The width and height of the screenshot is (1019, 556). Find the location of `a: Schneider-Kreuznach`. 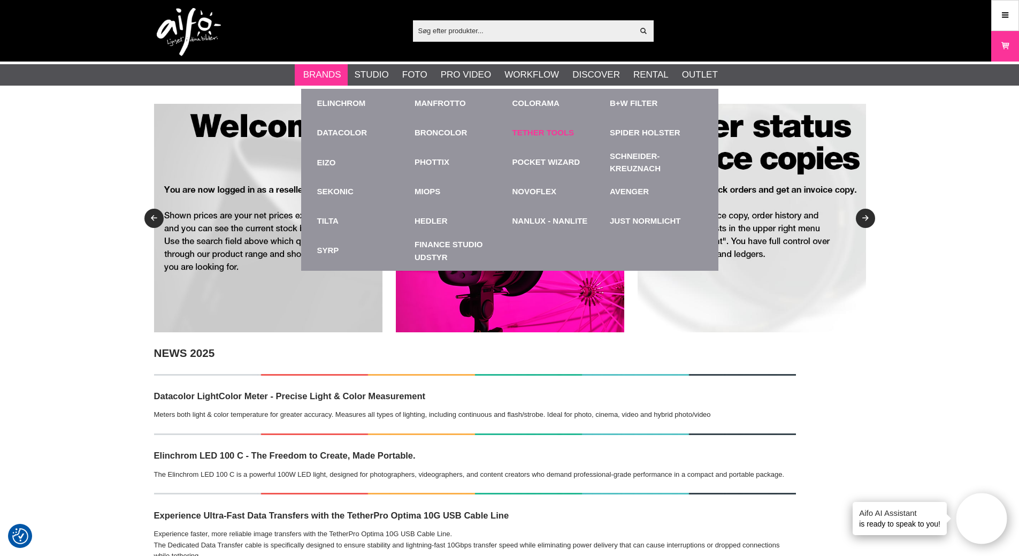

a: Schneider-Kreuznach is located at coordinates (656, 162).